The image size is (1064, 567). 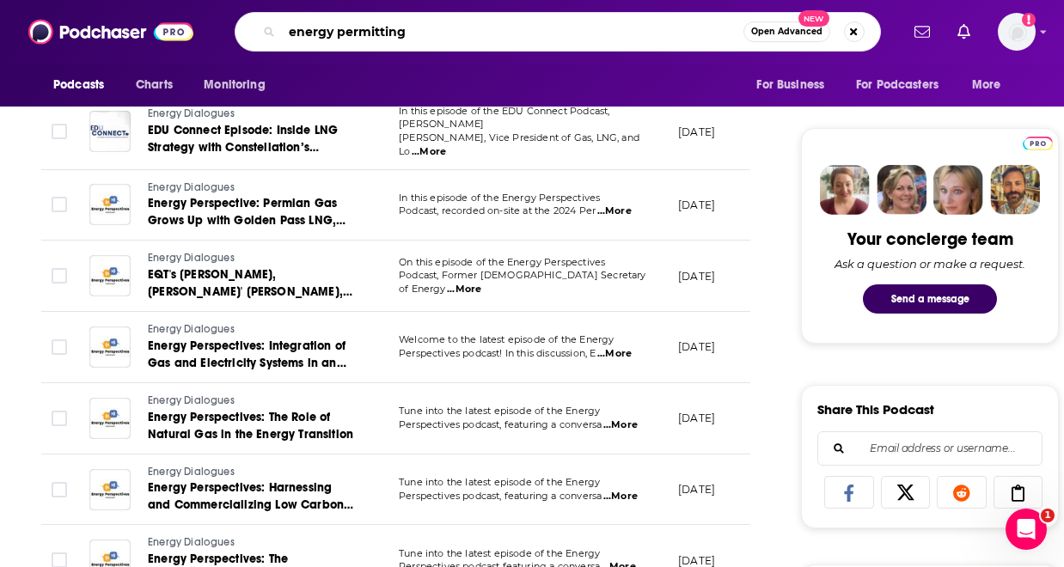 What do you see at coordinates (78, 85) in the screenshot?
I see `span: Podcasts` at bounding box center [78, 85].